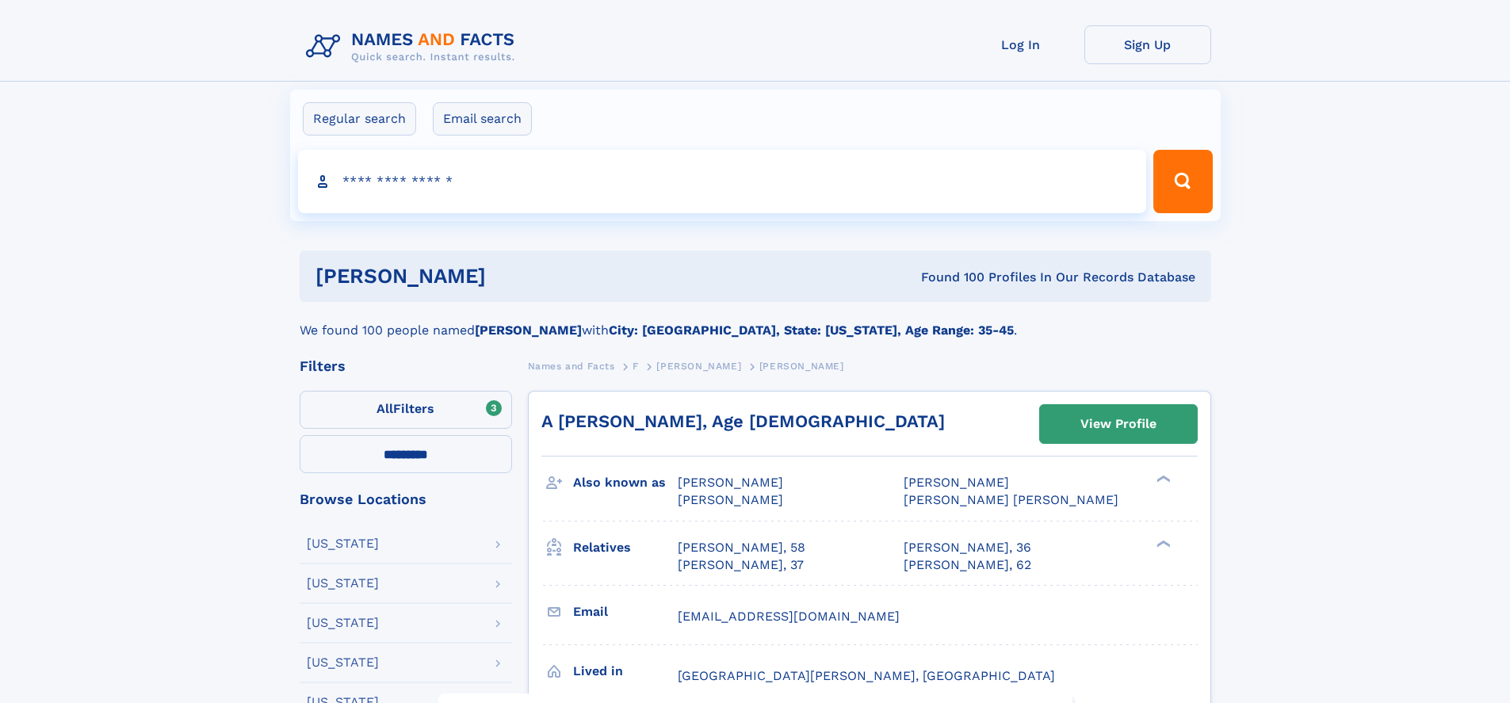  What do you see at coordinates (406, 499) in the screenshot?
I see `div: Browse Locations` at bounding box center [406, 499].